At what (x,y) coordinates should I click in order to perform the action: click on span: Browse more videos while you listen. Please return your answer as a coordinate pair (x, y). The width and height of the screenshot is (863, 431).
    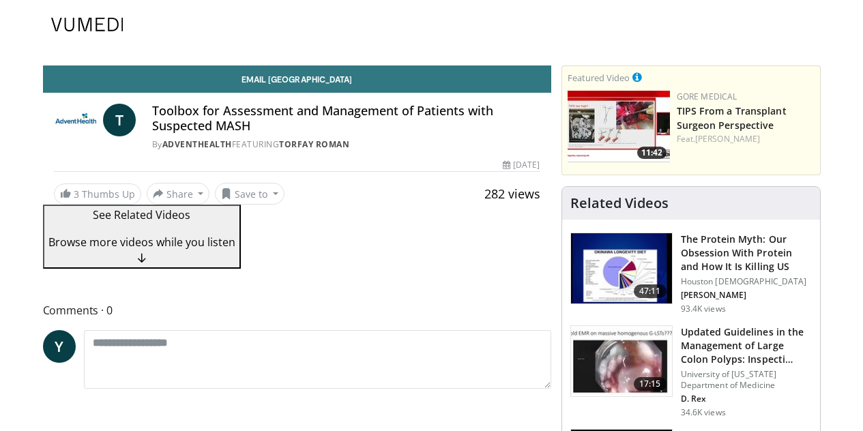
    Looking at the image, I should click on (142, 242).